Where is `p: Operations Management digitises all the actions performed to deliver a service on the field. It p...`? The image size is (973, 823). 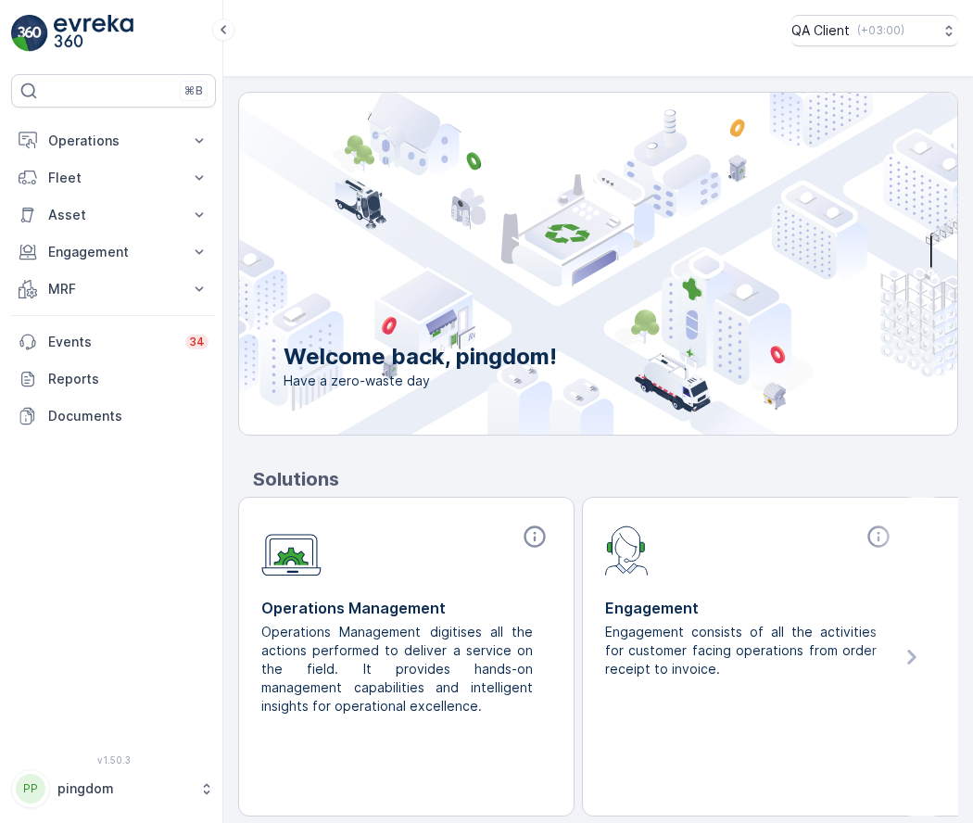
p: Operations Management digitises all the actions performed to deliver a service on the field. It p... is located at coordinates (398, 669).